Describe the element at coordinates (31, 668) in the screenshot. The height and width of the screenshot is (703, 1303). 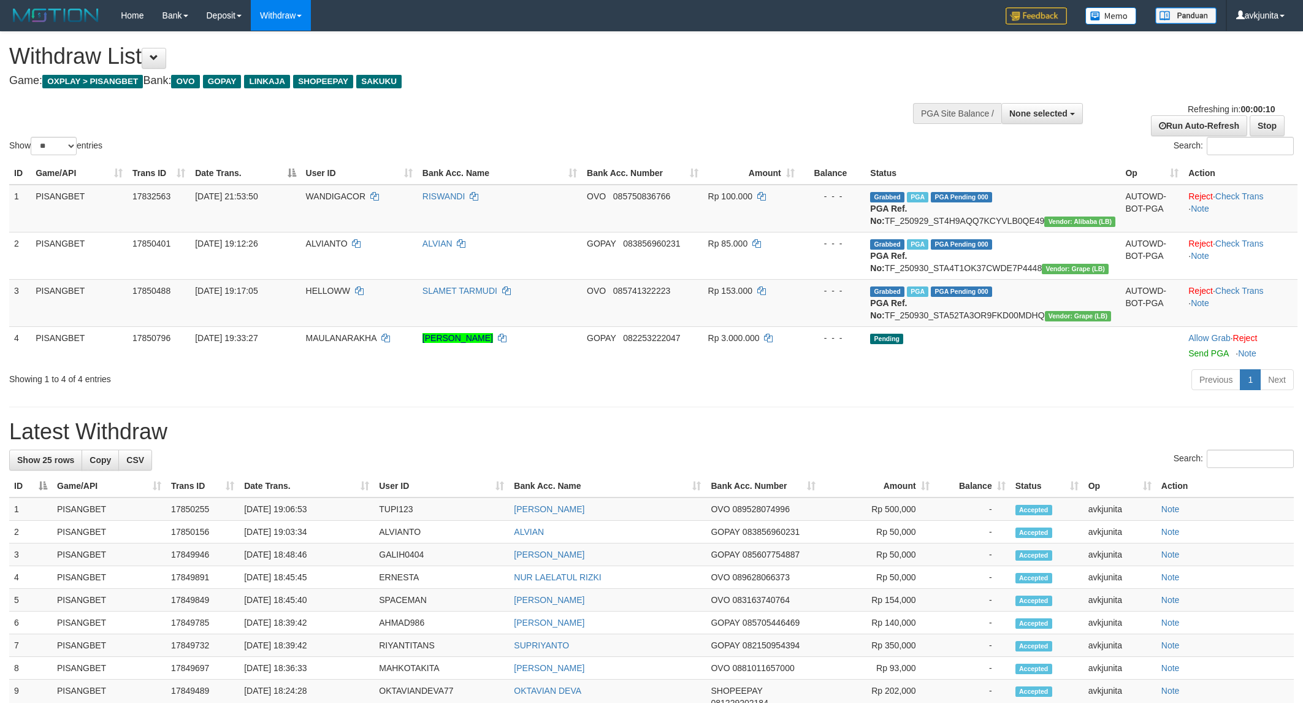
I see `td: 8` at that location.